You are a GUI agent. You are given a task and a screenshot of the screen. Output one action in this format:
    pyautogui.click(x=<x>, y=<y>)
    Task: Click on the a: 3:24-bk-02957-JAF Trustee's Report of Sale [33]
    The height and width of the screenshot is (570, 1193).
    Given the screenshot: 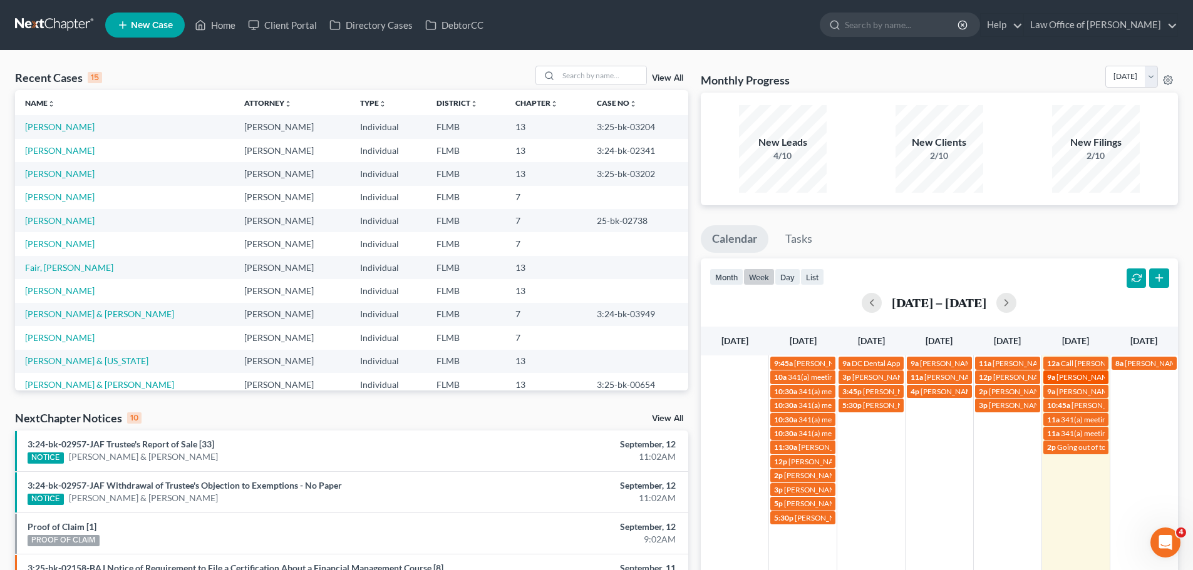 What is the action you would take?
    pyautogui.click(x=121, y=444)
    